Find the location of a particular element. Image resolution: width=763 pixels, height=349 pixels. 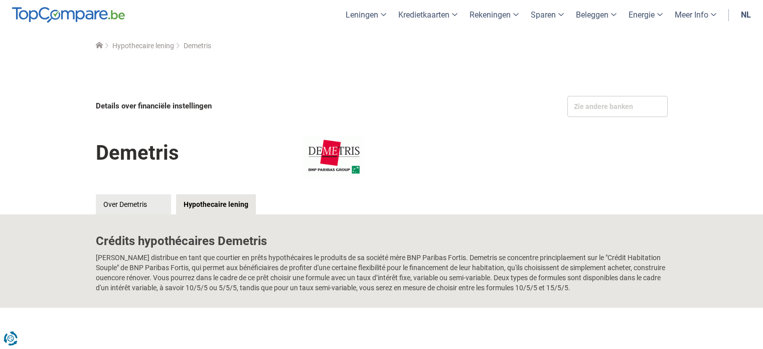

div: Details over financiële instellingen is located at coordinates (237, 106).